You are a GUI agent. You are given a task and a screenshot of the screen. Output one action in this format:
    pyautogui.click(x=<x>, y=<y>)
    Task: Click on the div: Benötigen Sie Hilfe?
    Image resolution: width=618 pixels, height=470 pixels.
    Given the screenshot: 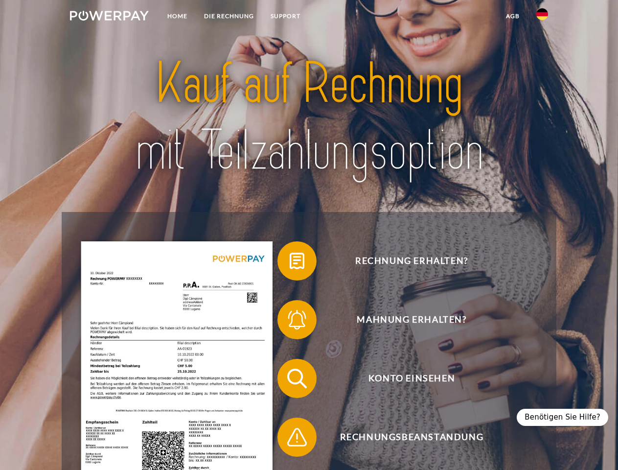 What is the action you would take?
    pyautogui.click(x=562, y=417)
    